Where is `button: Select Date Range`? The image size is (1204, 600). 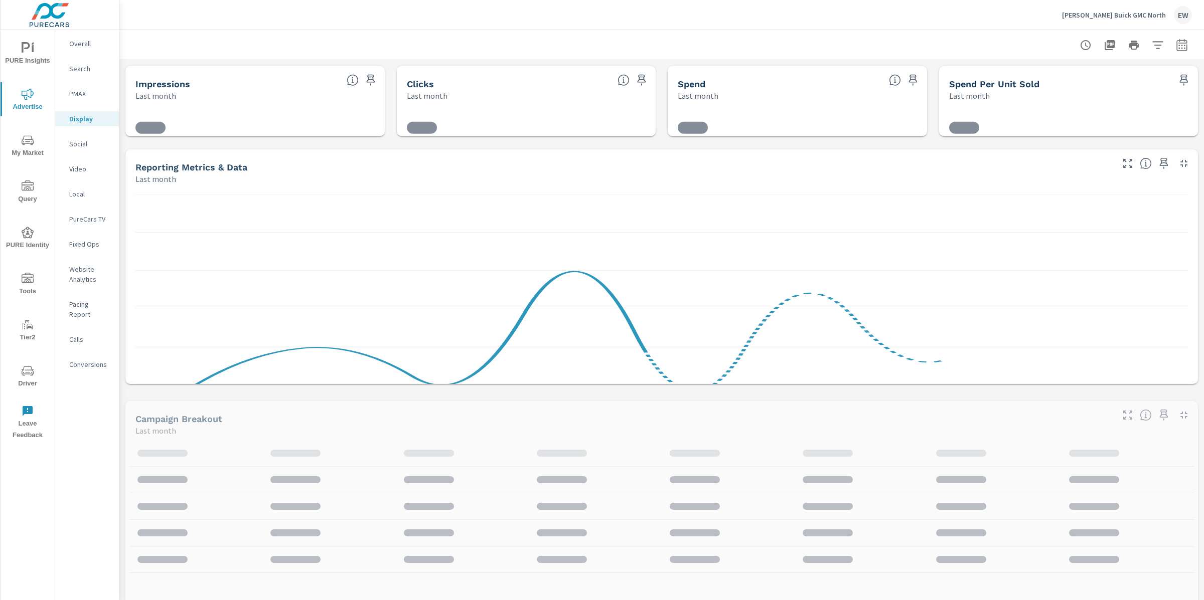
button: Select Date Range is located at coordinates (1182, 45).